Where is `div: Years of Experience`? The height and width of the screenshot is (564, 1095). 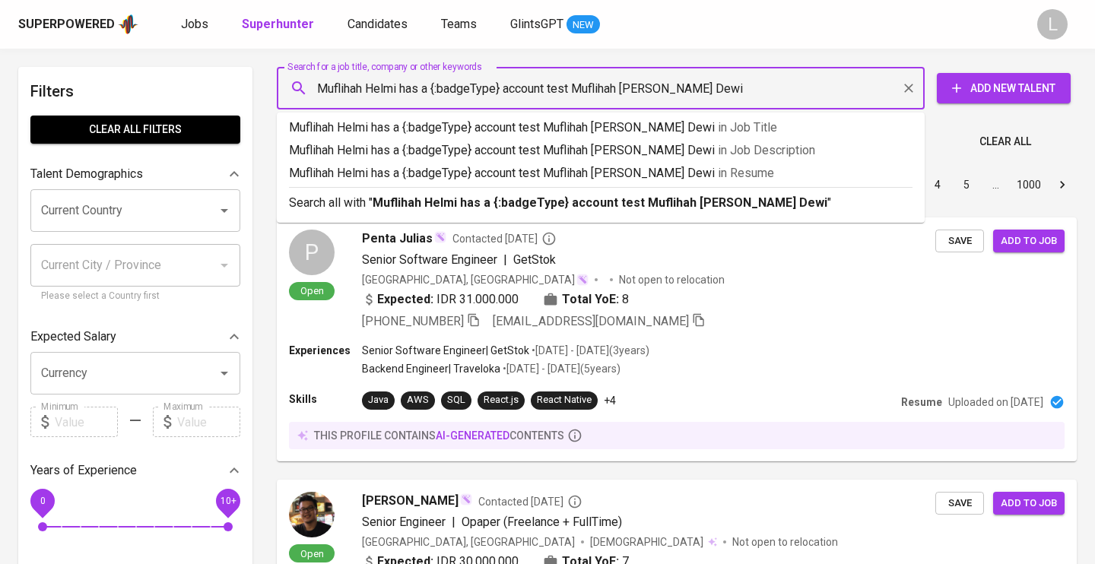 div: Years of Experience is located at coordinates (135, 471).